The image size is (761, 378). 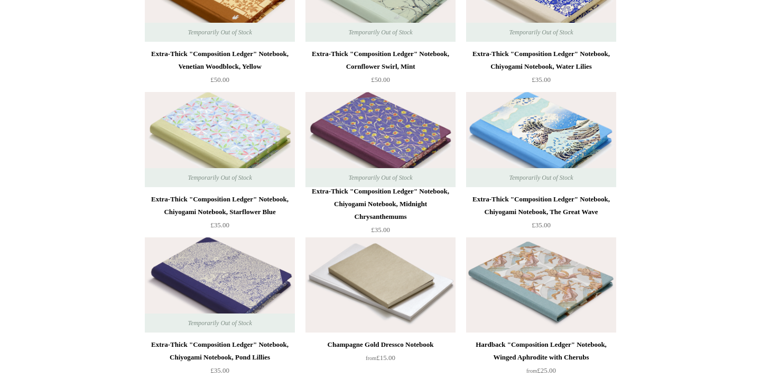 I want to click on img: Extra-Thick "Composition Ledger" Notebook, Chiyogami Notebook, Starflower Blue, so click(x=220, y=140).